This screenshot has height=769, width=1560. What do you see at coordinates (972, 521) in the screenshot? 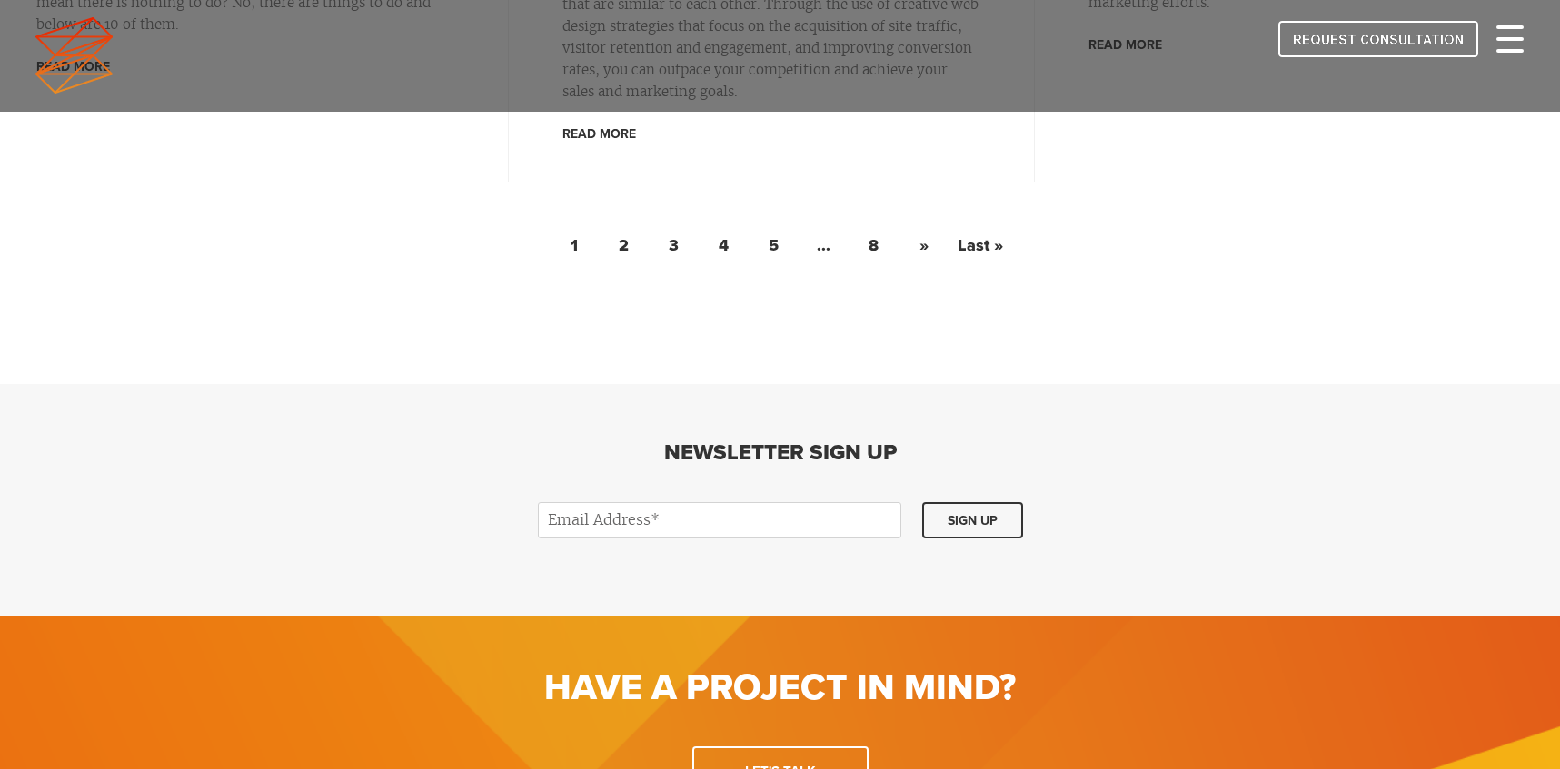
I see `input: Sign up` at bounding box center [972, 521].